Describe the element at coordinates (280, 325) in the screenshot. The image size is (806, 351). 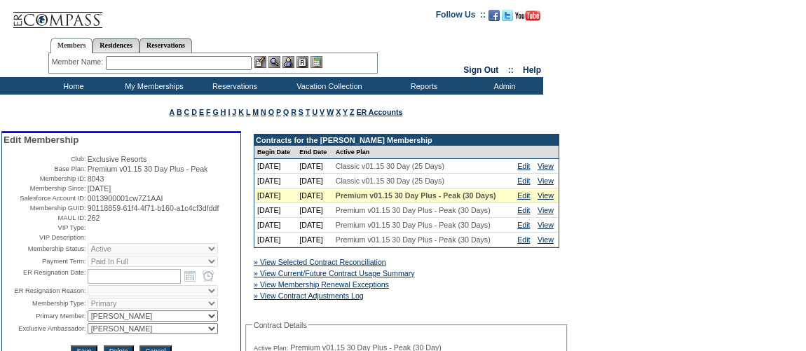
I see `legend: Contract Details` at that location.